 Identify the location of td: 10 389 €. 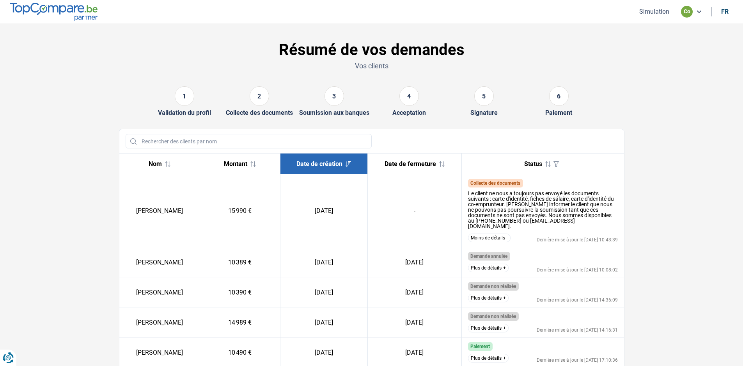
(240, 262).